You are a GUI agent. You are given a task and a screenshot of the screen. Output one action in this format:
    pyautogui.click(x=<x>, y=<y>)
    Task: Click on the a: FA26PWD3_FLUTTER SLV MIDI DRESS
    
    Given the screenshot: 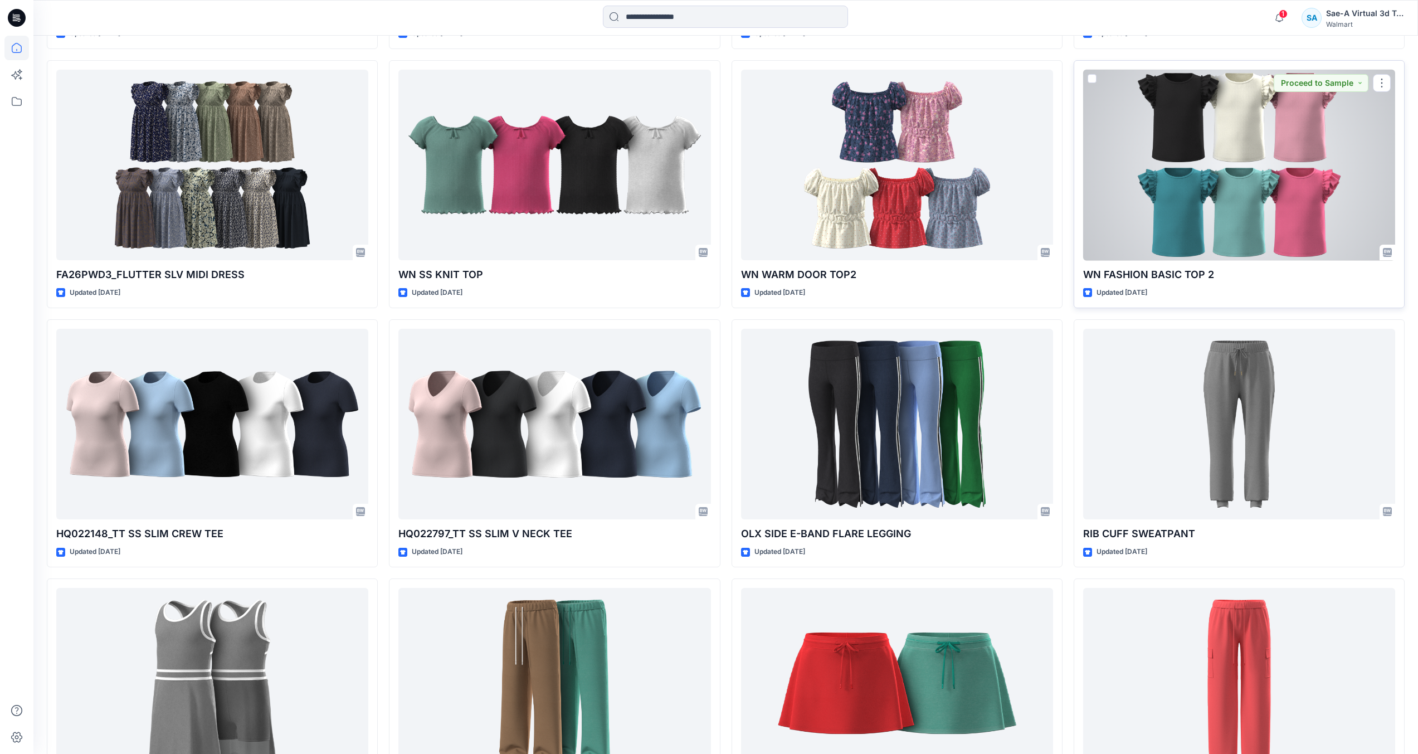 What is the action you would take?
    pyautogui.click(x=212, y=165)
    